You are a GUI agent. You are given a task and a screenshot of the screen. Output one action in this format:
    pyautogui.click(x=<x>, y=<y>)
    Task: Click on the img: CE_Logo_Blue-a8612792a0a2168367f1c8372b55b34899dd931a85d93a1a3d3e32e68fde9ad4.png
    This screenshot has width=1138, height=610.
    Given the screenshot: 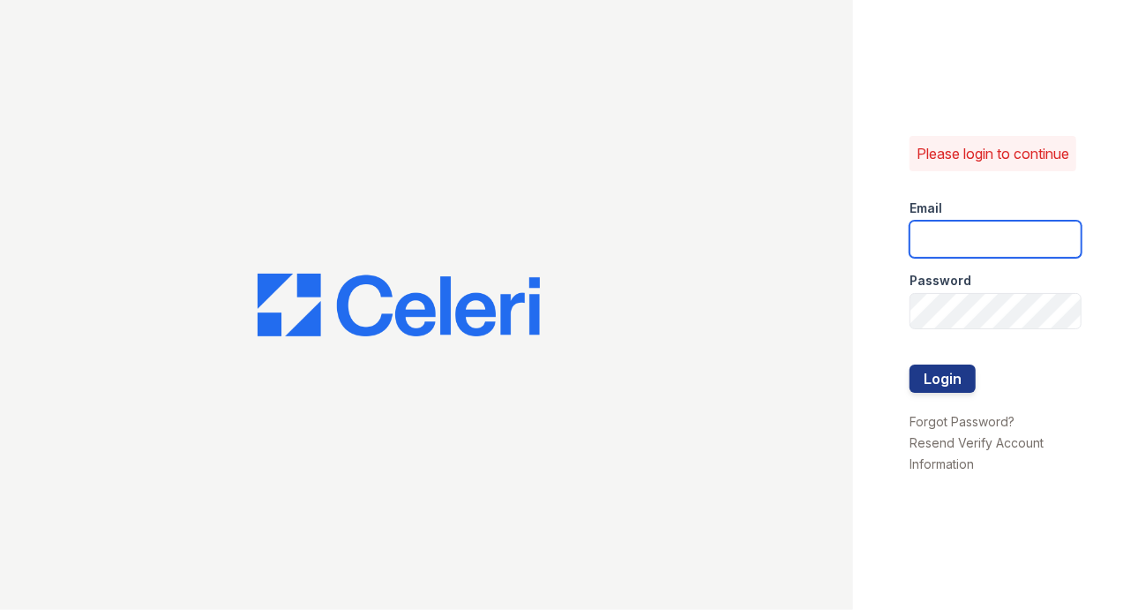 What is the action you would take?
    pyautogui.click(x=399, y=305)
    